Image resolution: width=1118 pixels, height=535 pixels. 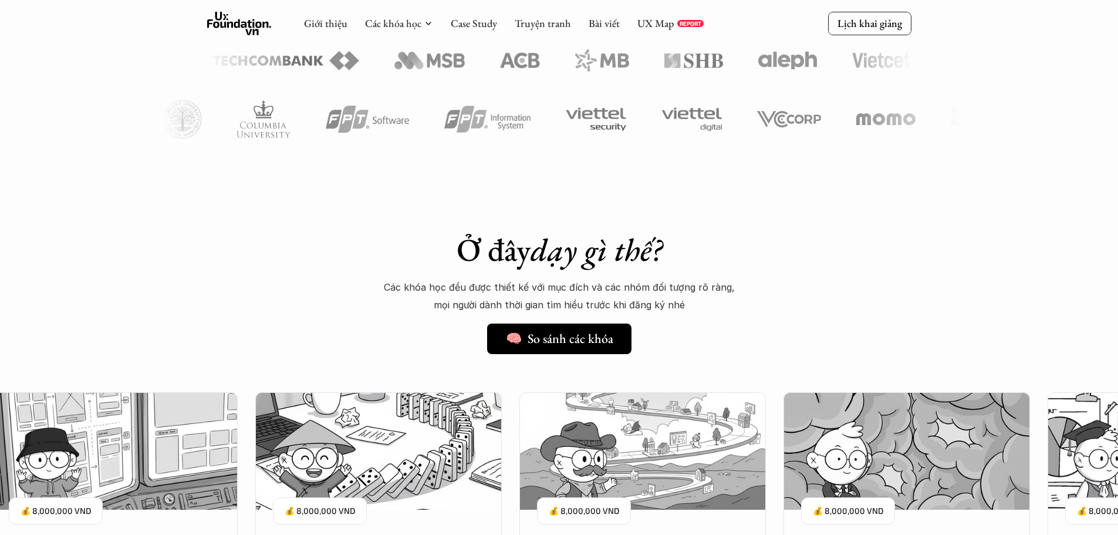 What do you see at coordinates (596, 249) in the screenshot?
I see `em: dạy gì thế?` at bounding box center [596, 249].